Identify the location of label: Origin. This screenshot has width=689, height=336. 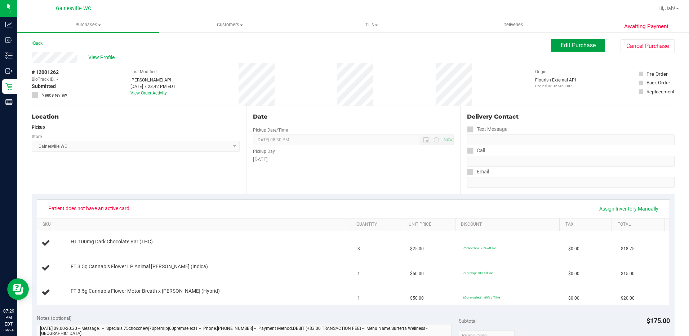
(541, 72).